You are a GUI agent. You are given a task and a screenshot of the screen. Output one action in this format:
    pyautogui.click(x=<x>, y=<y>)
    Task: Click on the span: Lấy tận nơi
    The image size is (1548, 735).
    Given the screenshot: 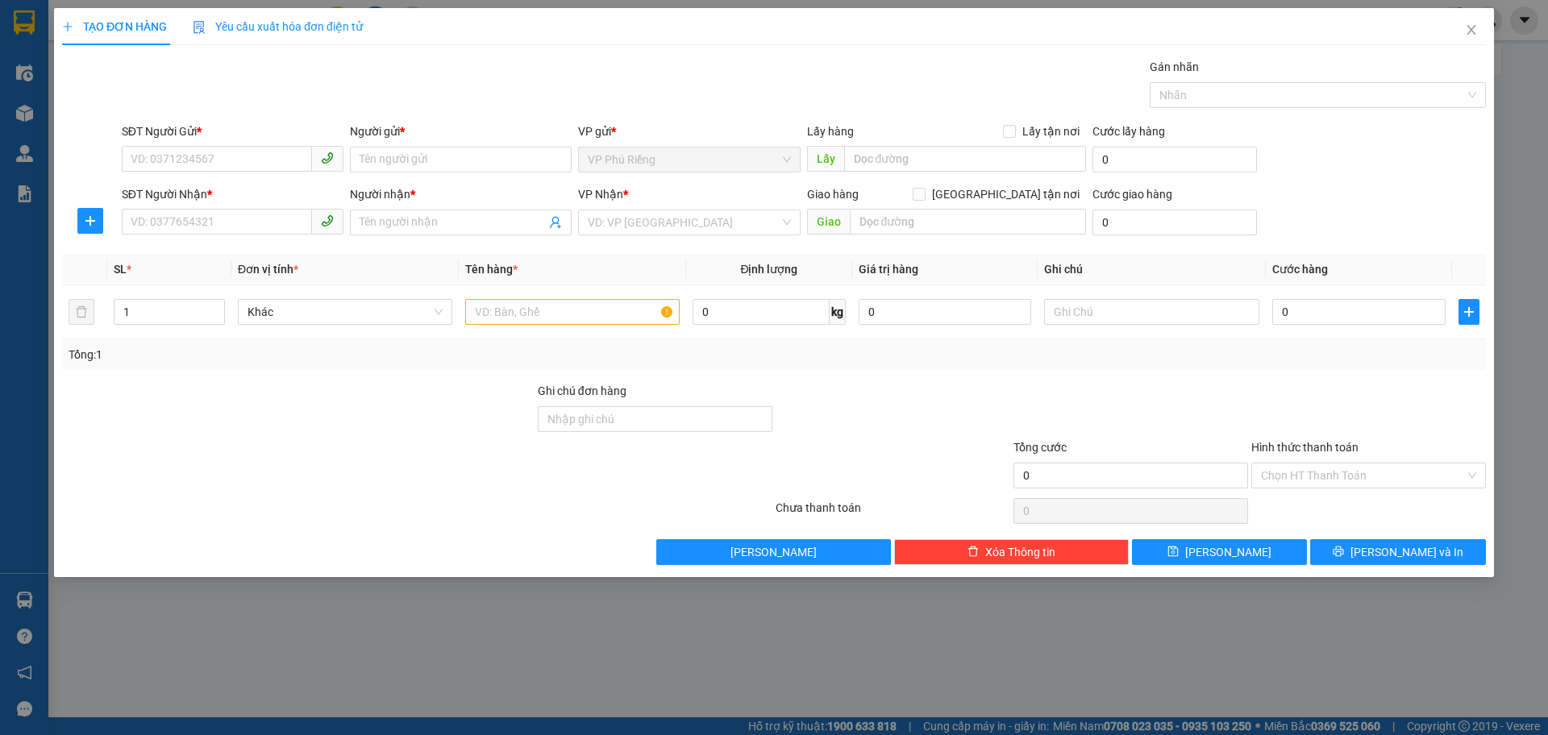 What is the action you would take?
    pyautogui.click(x=1050, y=131)
    